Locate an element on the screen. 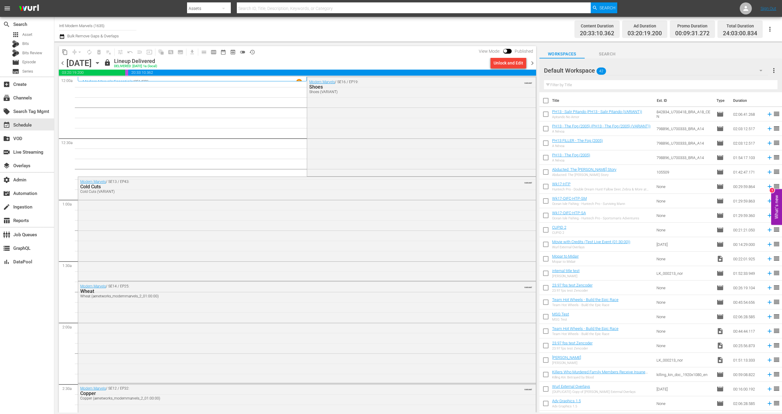  td: 842834_U700418_BRA_A18_CEN is located at coordinates (684, 114).